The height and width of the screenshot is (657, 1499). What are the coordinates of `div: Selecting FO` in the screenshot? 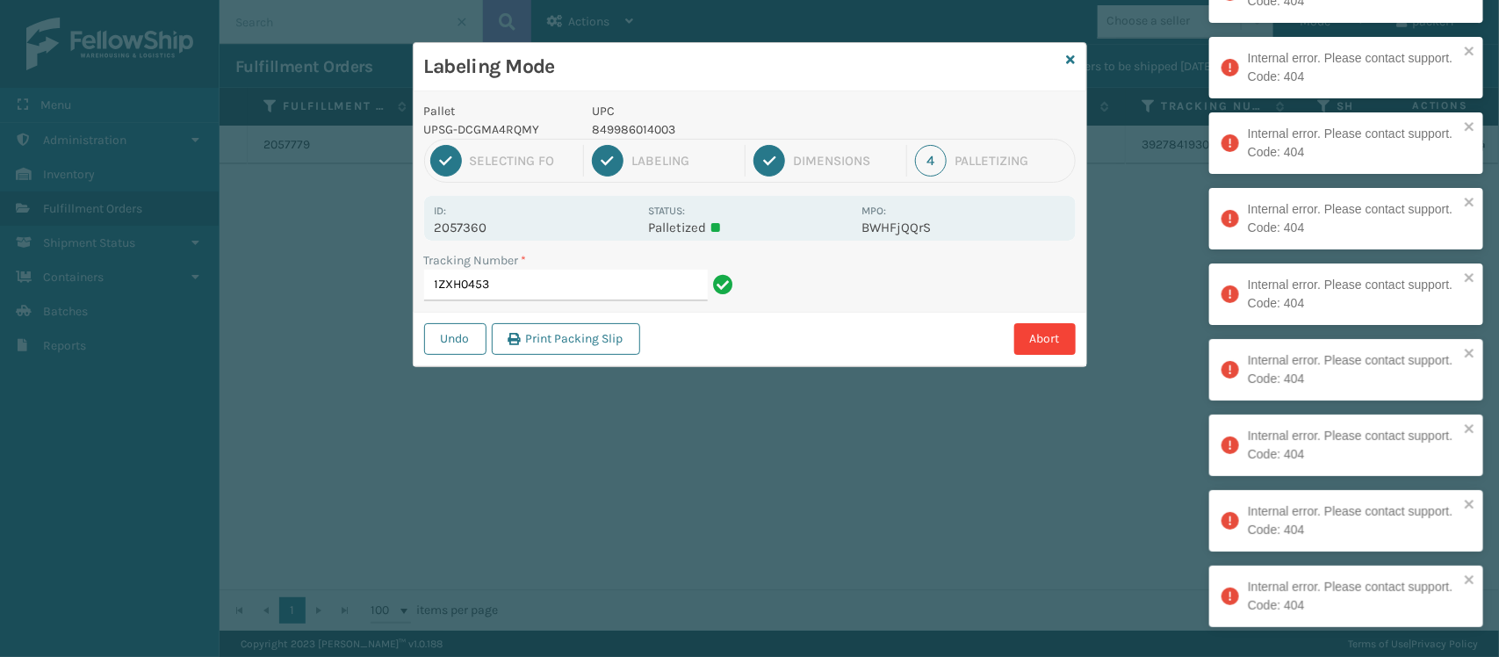 It's located at (522, 161).